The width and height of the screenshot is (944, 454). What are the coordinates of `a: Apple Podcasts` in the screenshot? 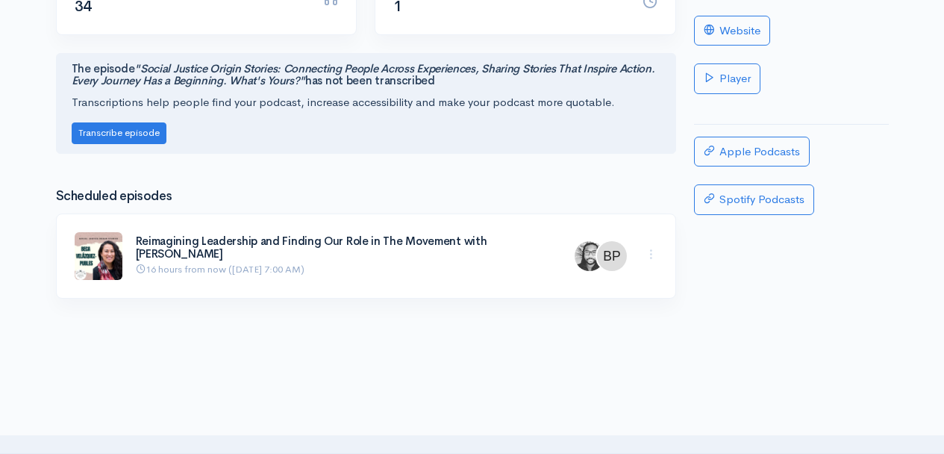 It's located at (751, 151).